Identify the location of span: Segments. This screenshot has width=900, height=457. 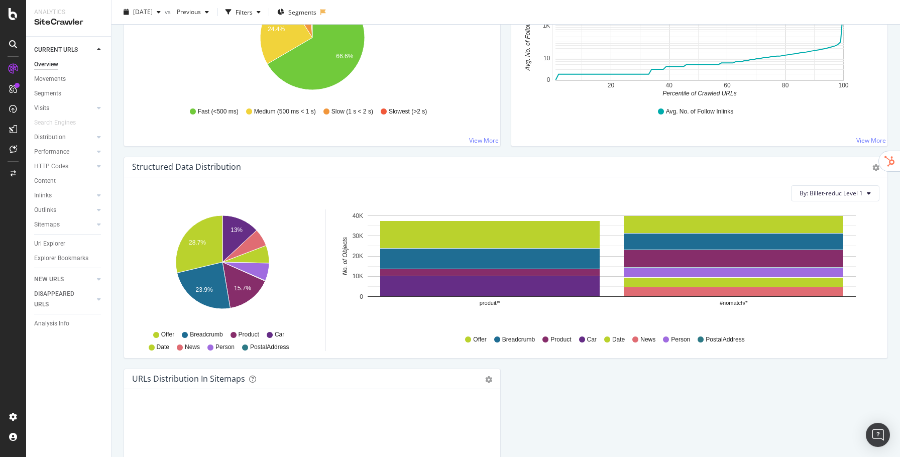
(302, 12).